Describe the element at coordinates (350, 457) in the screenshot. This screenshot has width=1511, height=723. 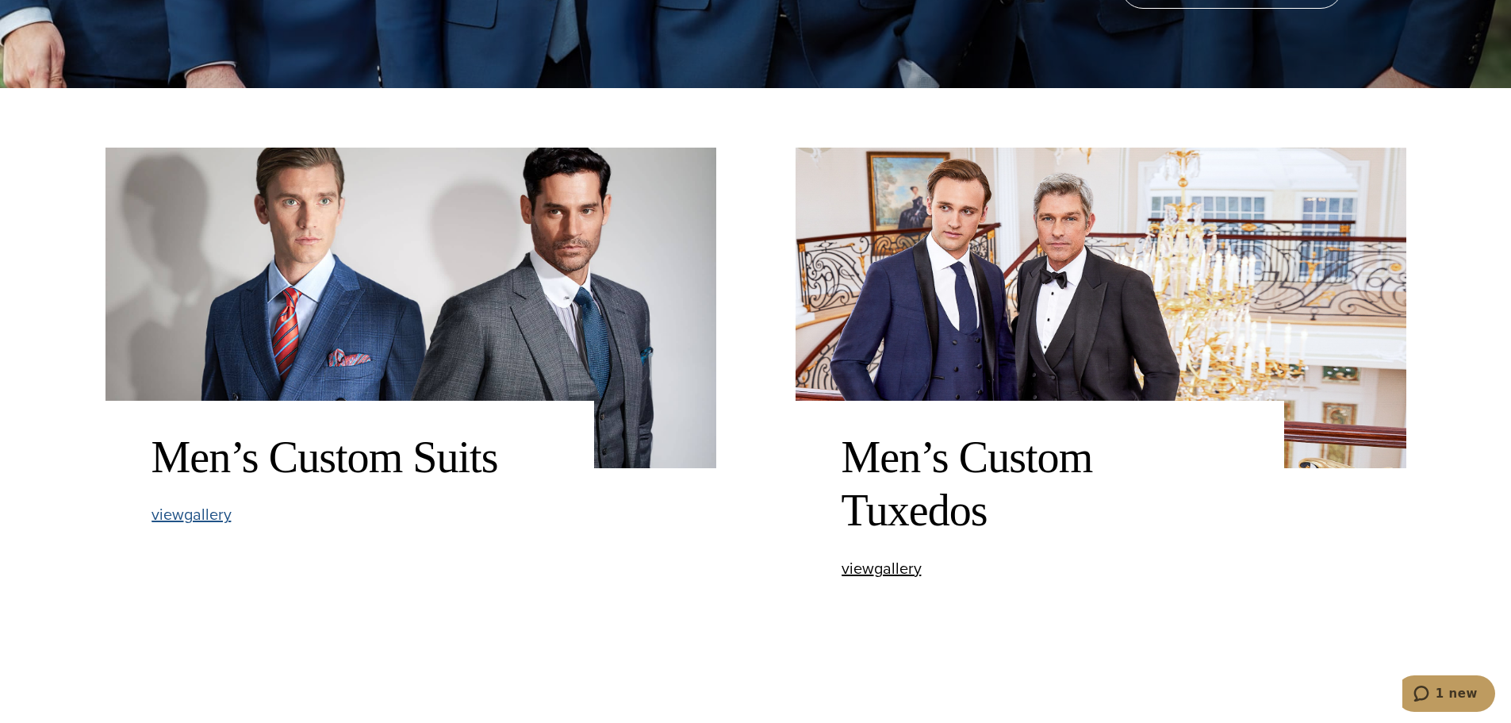
I see `h2: Men’s Custom Suits` at that location.